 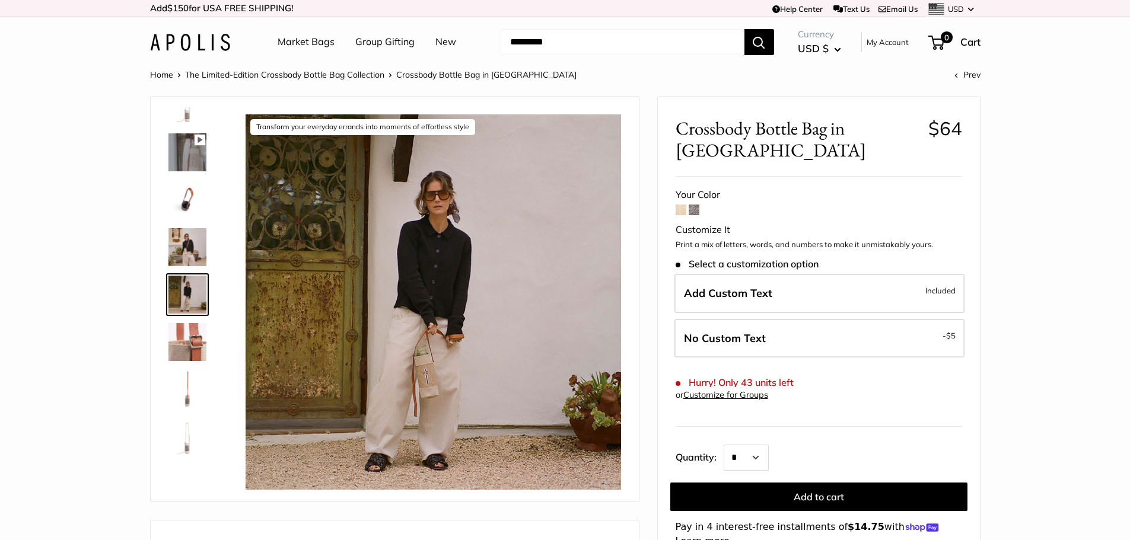 What do you see at coordinates (819, 49) in the screenshot?
I see `button: USD $` at bounding box center [819, 49].